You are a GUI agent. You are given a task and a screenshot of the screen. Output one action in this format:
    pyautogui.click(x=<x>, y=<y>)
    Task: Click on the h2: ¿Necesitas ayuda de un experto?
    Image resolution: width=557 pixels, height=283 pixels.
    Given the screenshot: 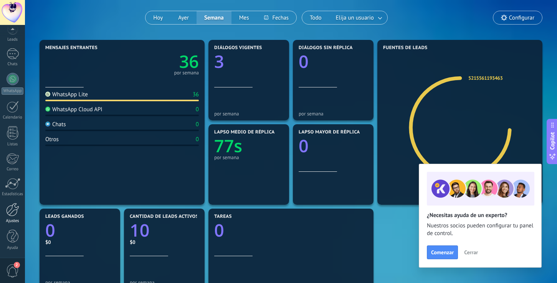 What is the action you would take?
    pyautogui.click(x=480, y=215)
    